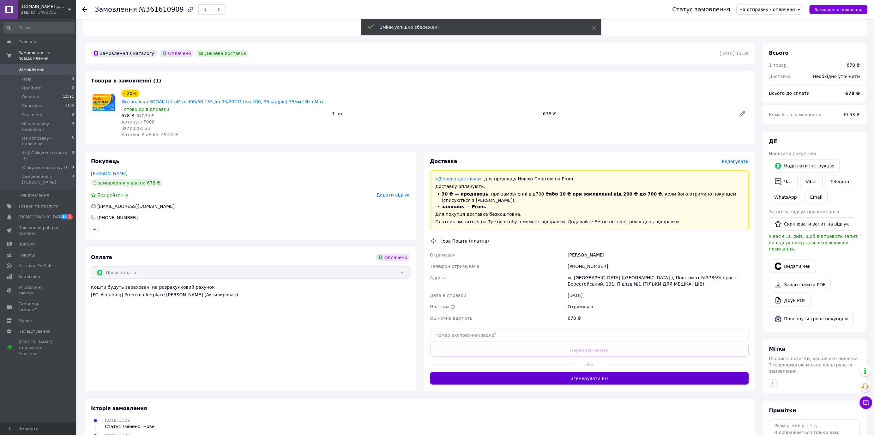 This screenshot has width=874, height=435. I want to click on span: Дата відправки, so click(448, 295).